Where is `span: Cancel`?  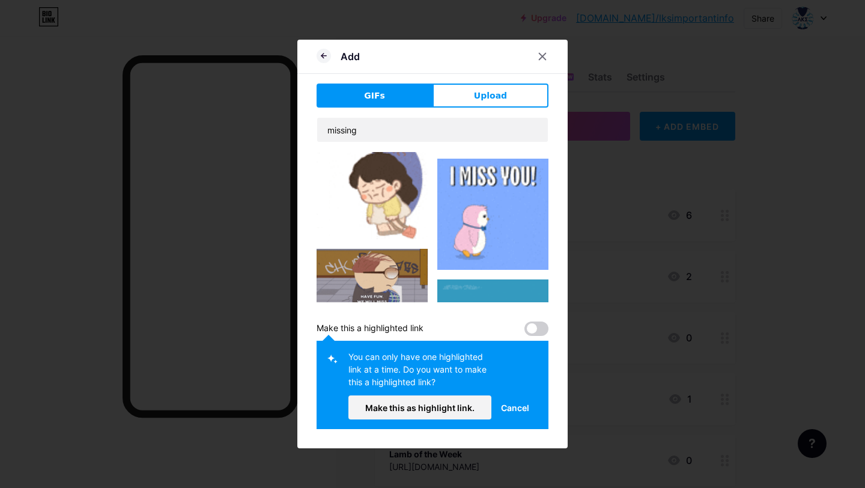 span: Cancel is located at coordinates (515, 407).